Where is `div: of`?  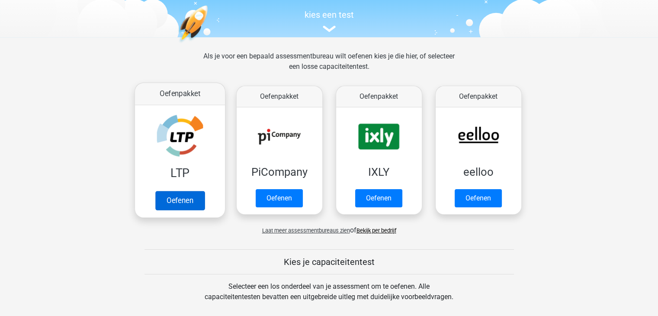
div: of is located at coordinates (329, 227).